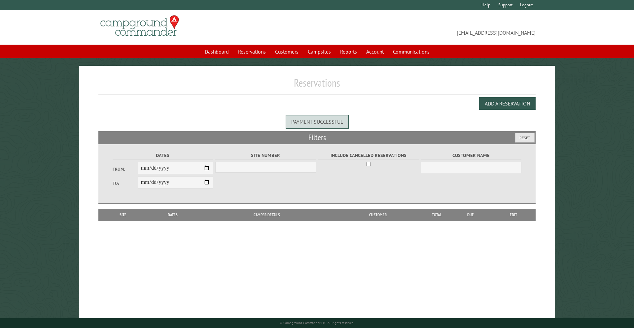 Image resolution: width=634 pixels, height=328 pixels. What do you see at coordinates (378, 215) in the screenshot?
I see `th: Customer` at bounding box center [378, 215].